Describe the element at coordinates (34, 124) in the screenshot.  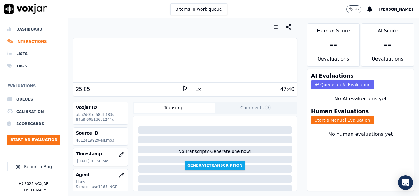
I see `li: Scorecards` at that location.